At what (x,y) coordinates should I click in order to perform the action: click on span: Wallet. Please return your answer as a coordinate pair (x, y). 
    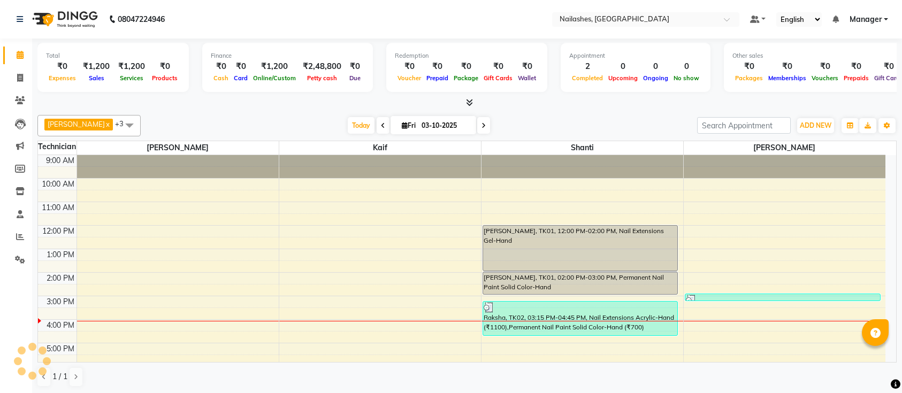
    Looking at the image, I should click on (527, 78).